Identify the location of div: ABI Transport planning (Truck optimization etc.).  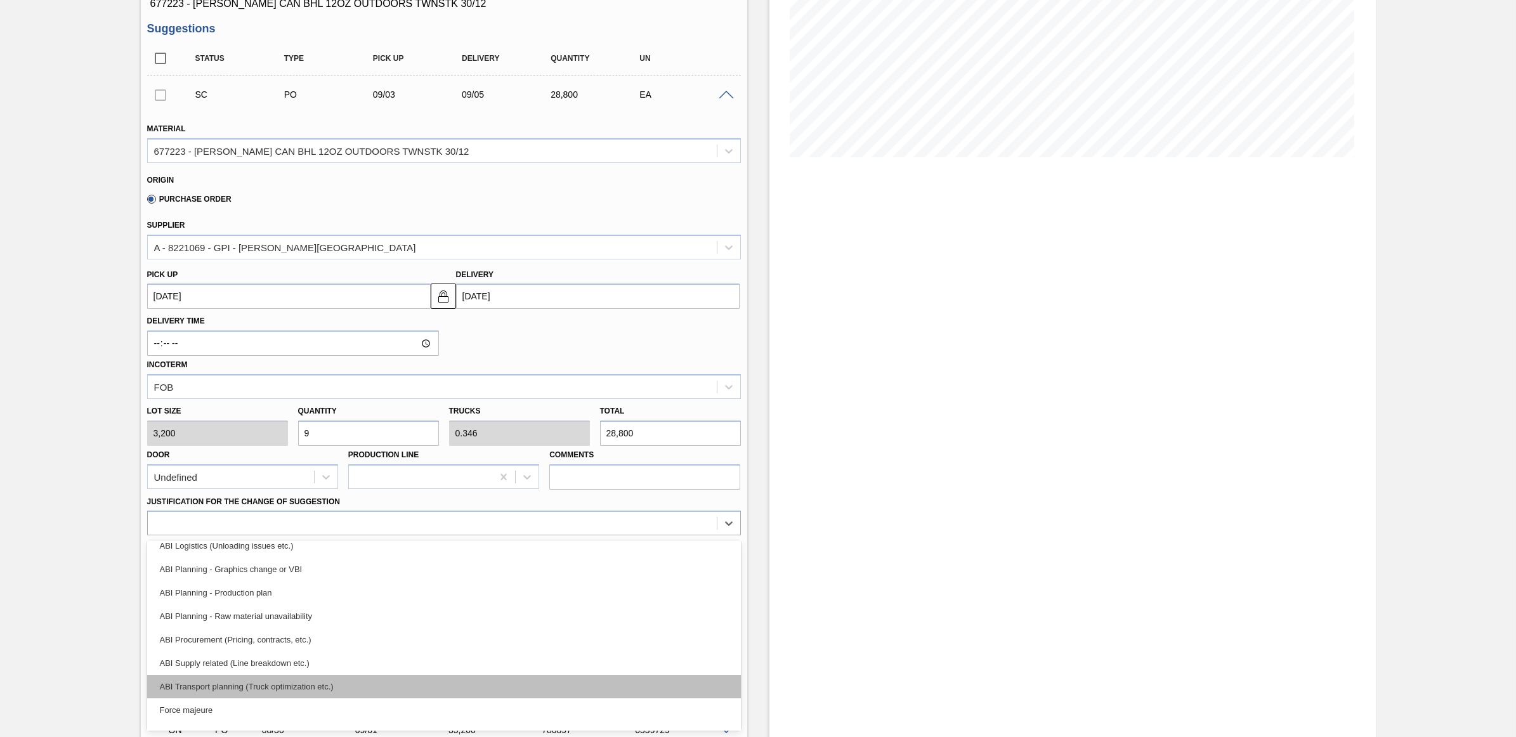
(444, 686).